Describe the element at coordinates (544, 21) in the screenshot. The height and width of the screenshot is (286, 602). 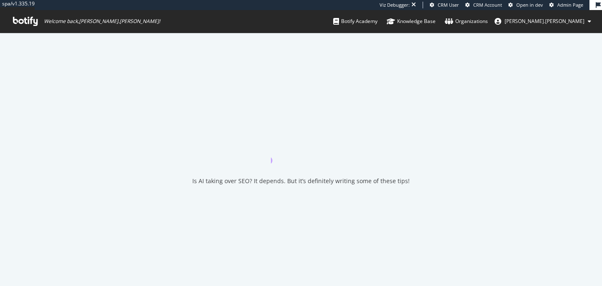
I see `span: joe.mcdonald` at that location.